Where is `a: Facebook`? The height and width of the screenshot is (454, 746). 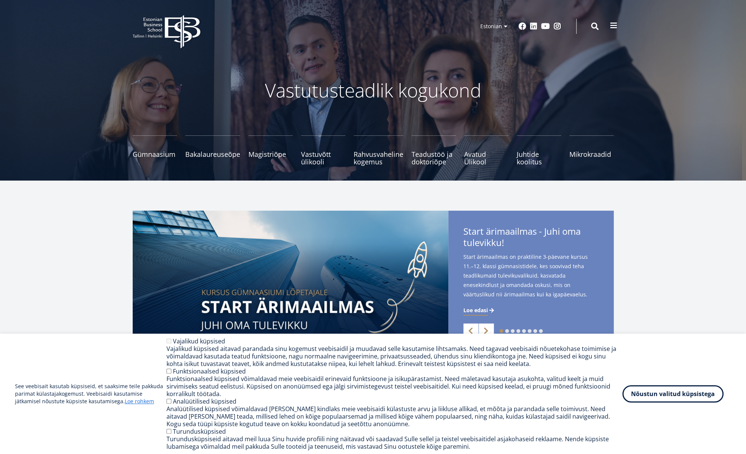
a: Facebook is located at coordinates (523, 26).